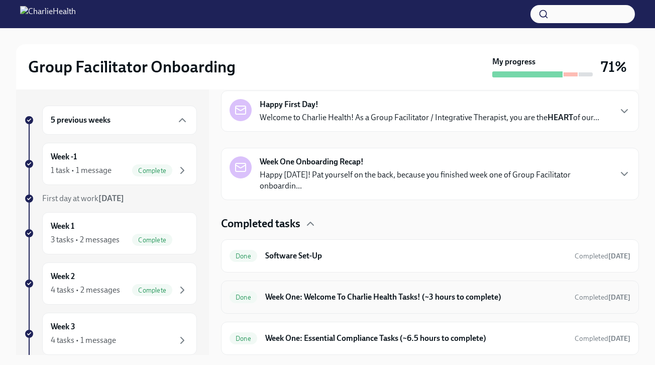 The height and width of the screenshot is (365, 655). What do you see at coordinates (111, 283) in the screenshot?
I see `a: Week 24 tasks • 2 messagesComplete` at bounding box center [111, 283].